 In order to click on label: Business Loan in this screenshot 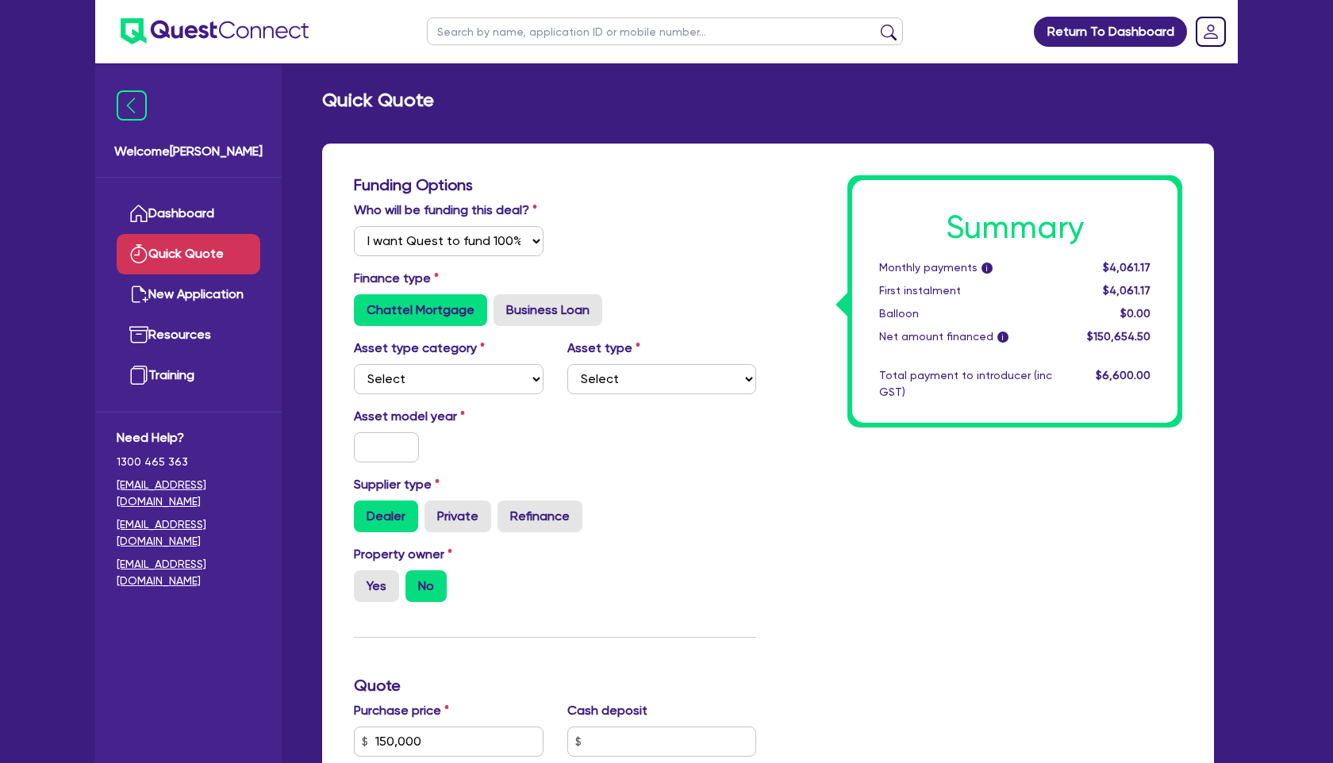, I will do `click(547, 310)`.